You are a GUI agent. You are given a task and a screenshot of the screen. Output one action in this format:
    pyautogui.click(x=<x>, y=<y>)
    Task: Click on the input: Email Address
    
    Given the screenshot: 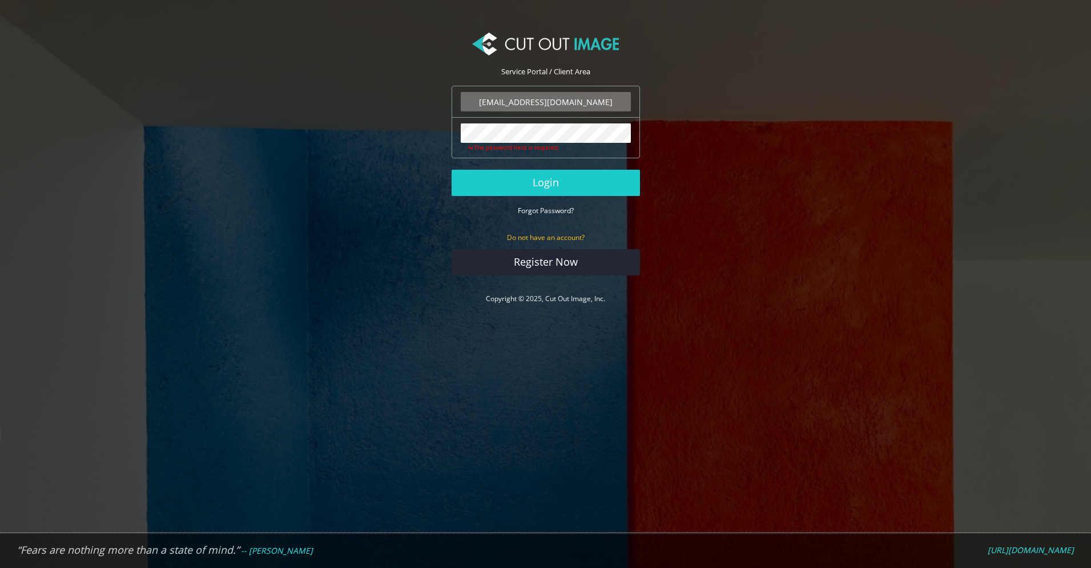 What is the action you would take?
    pyautogui.click(x=546, y=102)
    